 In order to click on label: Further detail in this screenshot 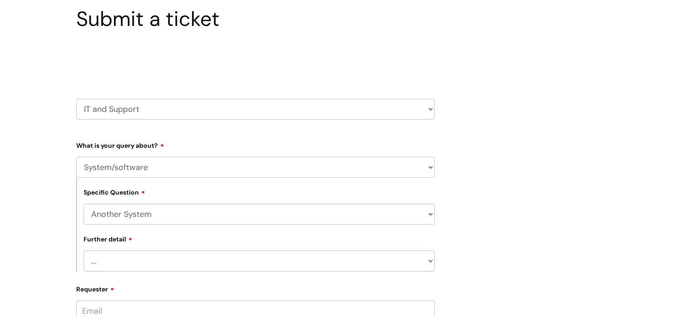, I will do `click(108, 238)`.